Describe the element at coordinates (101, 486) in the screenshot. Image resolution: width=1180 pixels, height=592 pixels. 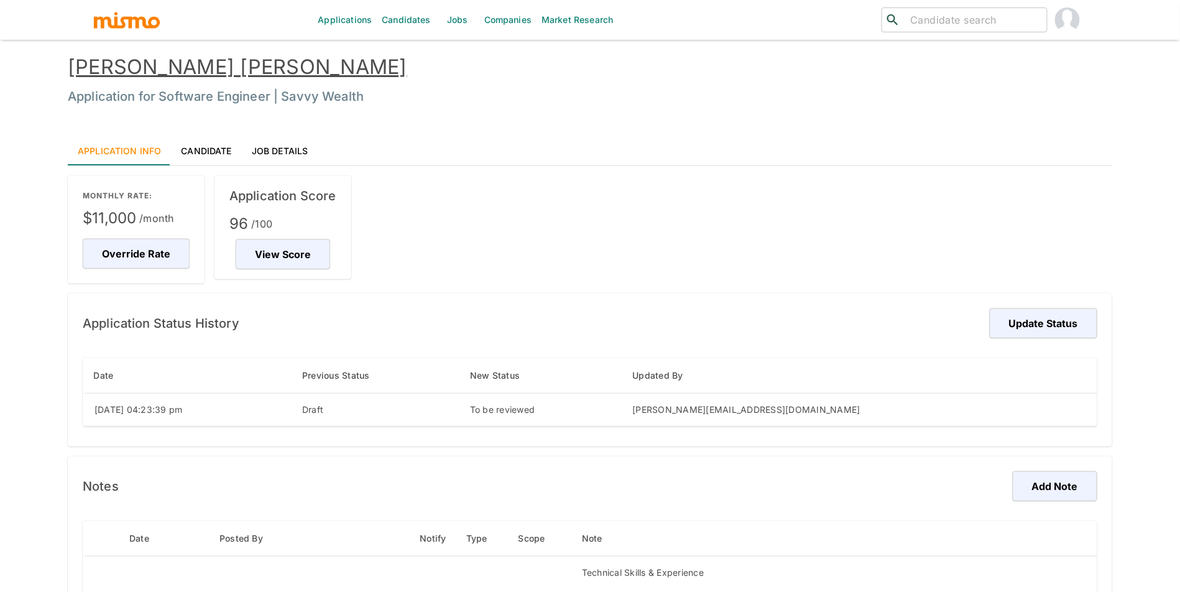
I see `h6: Notes` at that location.